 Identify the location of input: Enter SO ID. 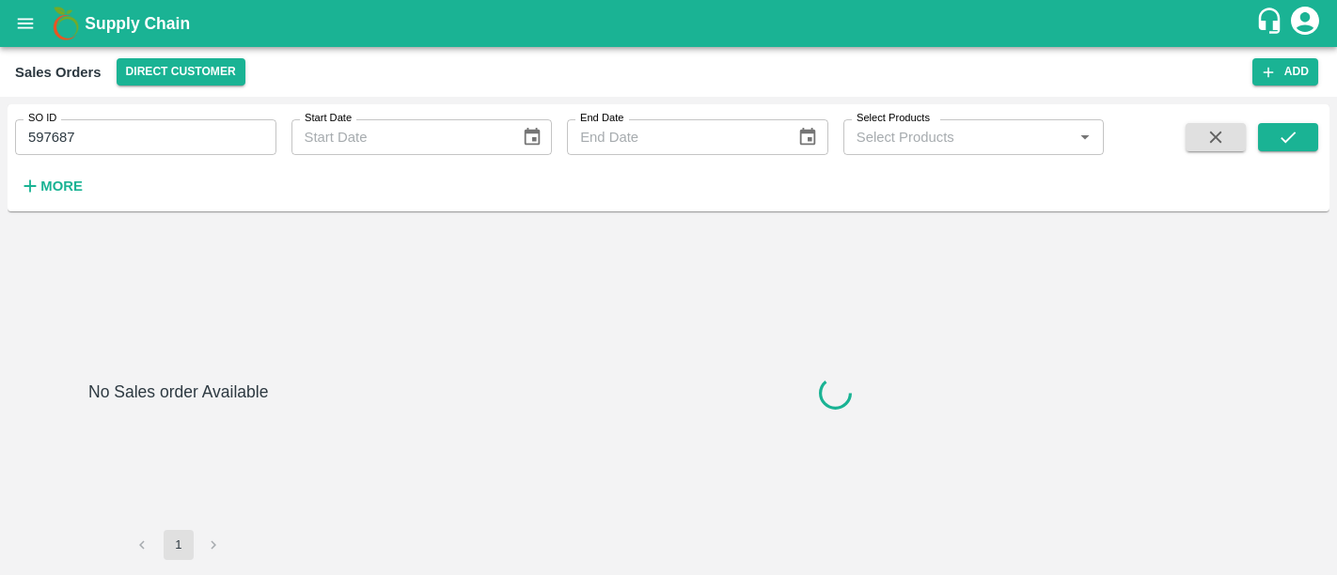
(146, 137).